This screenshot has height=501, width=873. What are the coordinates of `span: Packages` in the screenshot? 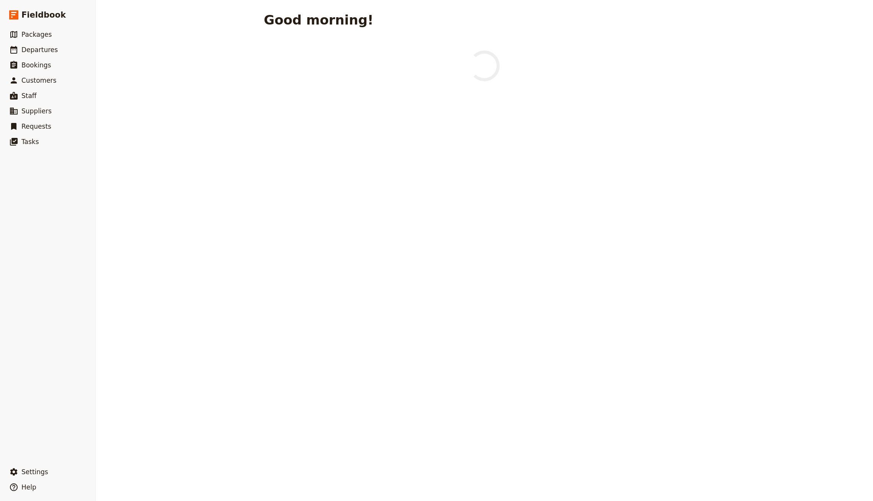 It's located at (36, 34).